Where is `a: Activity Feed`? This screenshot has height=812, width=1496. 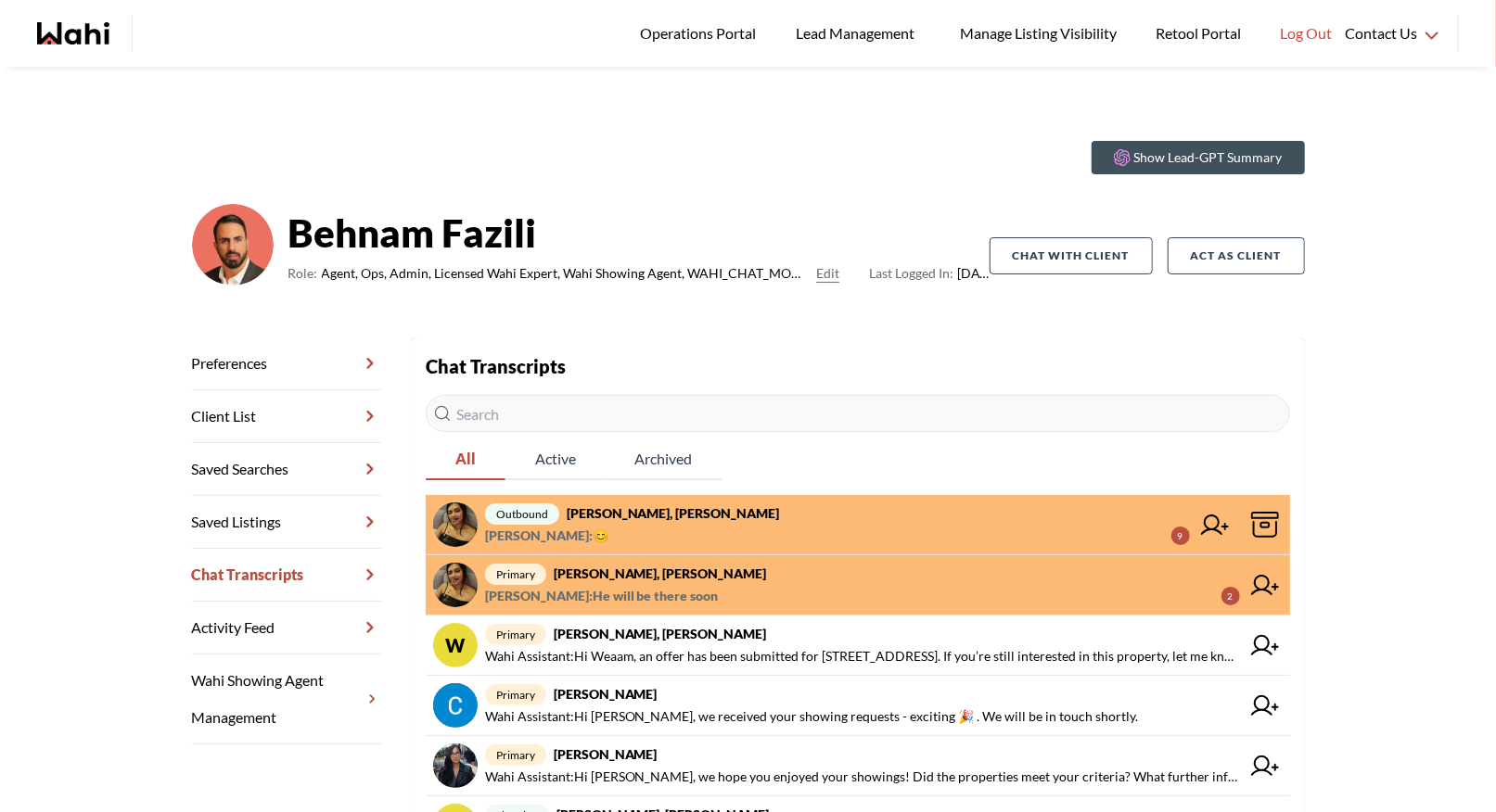 a: Activity Feed is located at coordinates (286, 627).